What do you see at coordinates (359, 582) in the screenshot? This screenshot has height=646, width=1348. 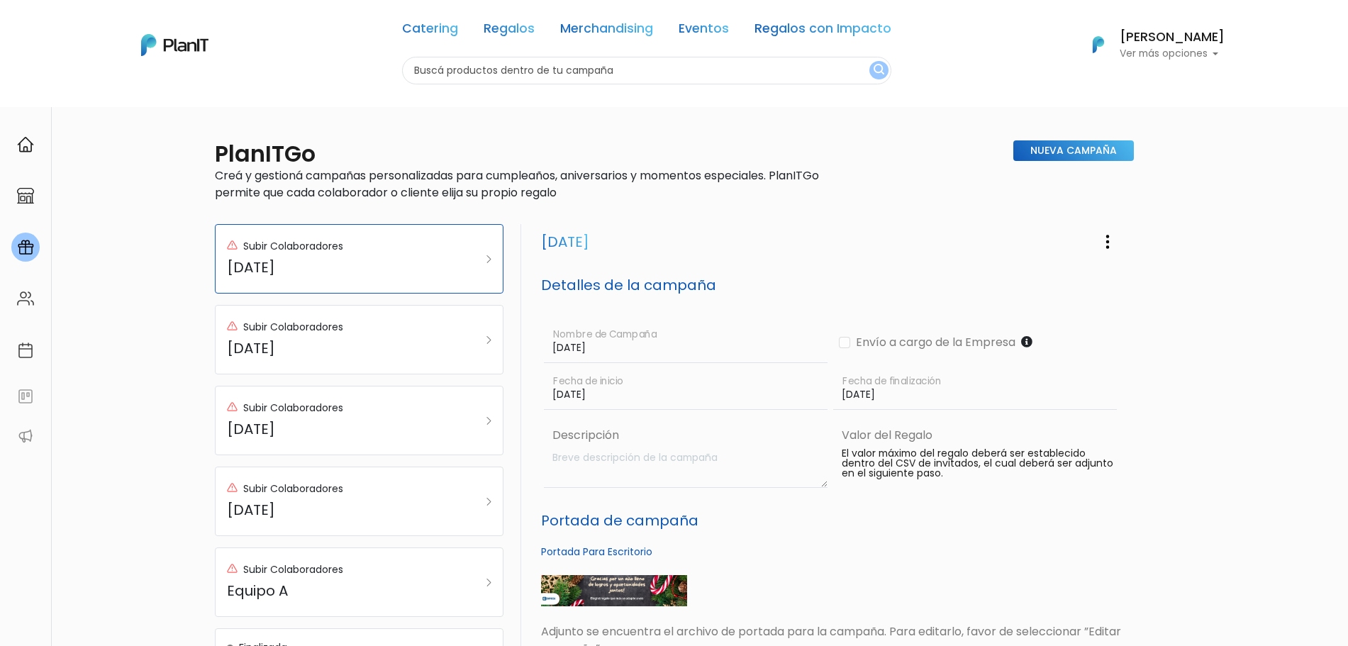 I see `a: Subir Colaboradores Equipo A` at bounding box center [359, 582].